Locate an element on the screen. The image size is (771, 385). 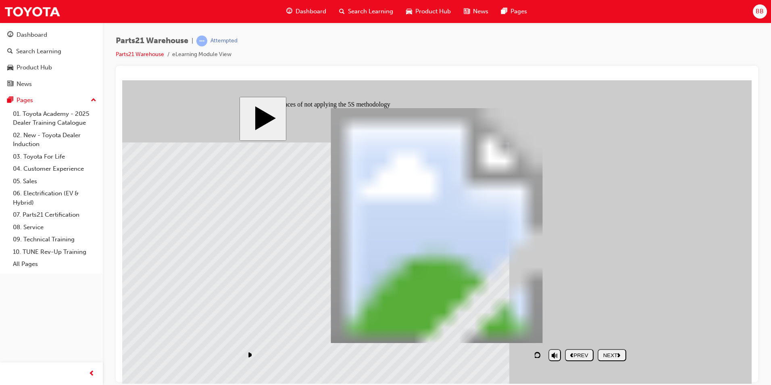
a: 03. Toyota For Life is located at coordinates (54, 156).